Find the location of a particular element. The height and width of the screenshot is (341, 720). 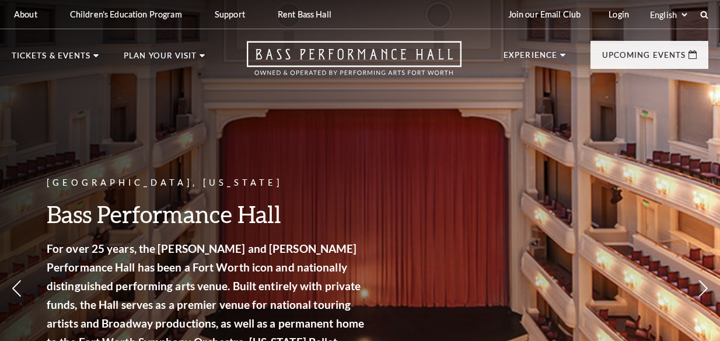

h3: Bass Performance Hall is located at coordinates (207, 214).